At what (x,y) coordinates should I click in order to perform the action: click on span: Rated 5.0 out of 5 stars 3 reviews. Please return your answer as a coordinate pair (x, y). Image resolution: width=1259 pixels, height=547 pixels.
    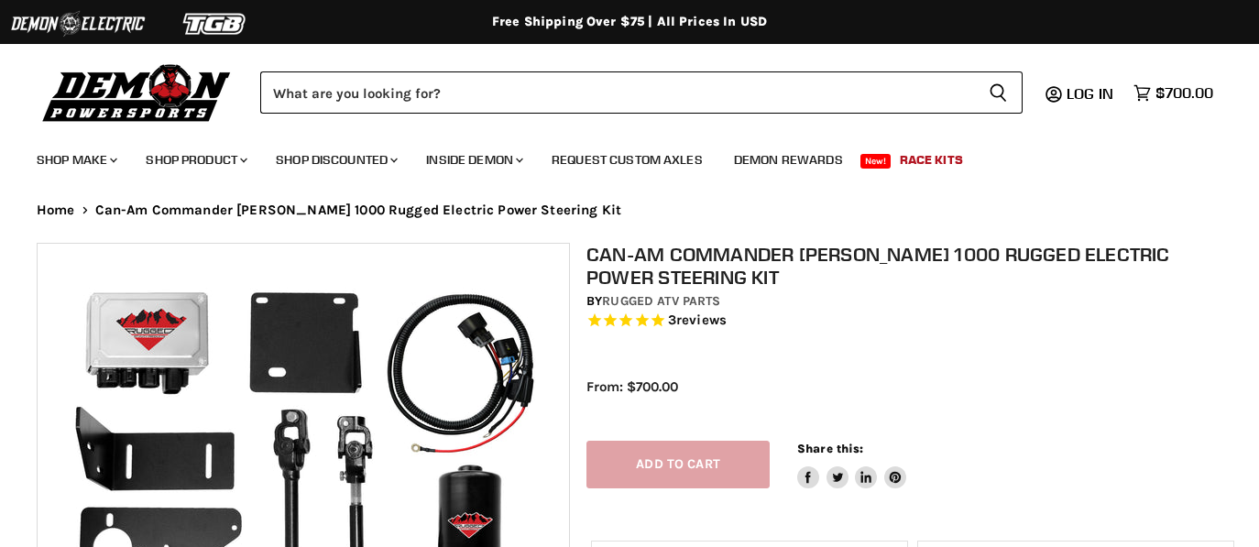
    Looking at the image, I should click on (913, 321).